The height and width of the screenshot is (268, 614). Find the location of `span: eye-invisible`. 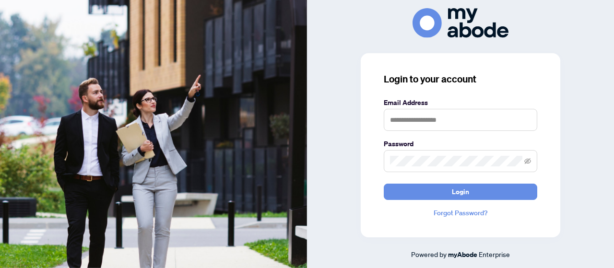

span: eye-invisible is located at coordinates (528, 161).